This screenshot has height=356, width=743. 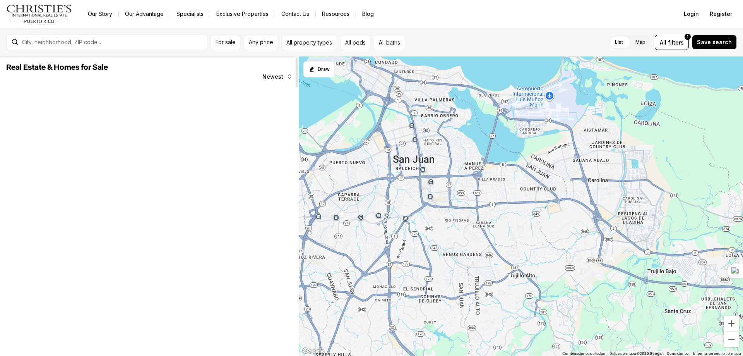 I want to click on a: logo, so click(x=39, y=14).